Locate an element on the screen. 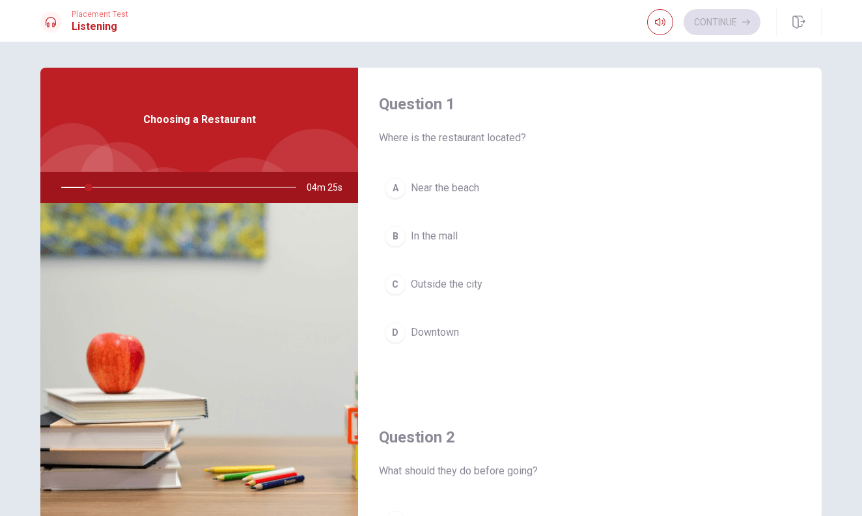  div: C is located at coordinates (395, 285).